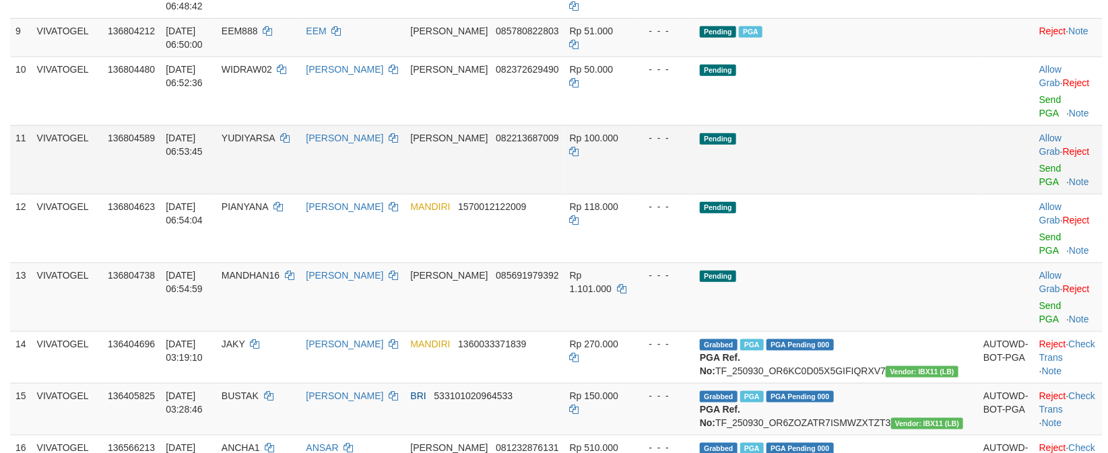 Image resolution: width=1108 pixels, height=453 pixels. Describe the element at coordinates (527, 31) in the screenshot. I see `span: Copy 085780822803 to clipboard` at that location.